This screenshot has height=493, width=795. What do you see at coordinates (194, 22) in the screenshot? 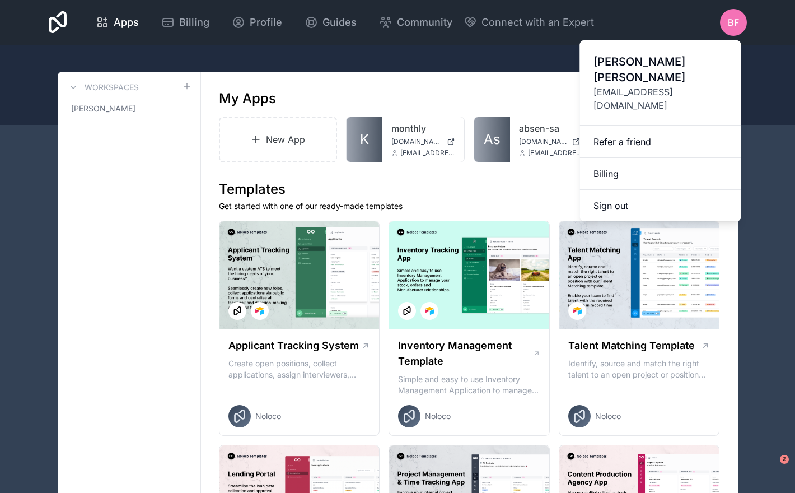
I see `span: Billing` at bounding box center [194, 22].